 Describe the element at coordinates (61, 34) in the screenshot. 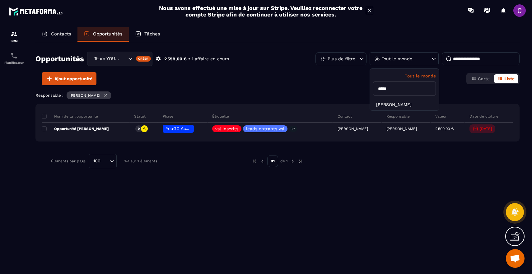

I see `p: Contacts` at that location.